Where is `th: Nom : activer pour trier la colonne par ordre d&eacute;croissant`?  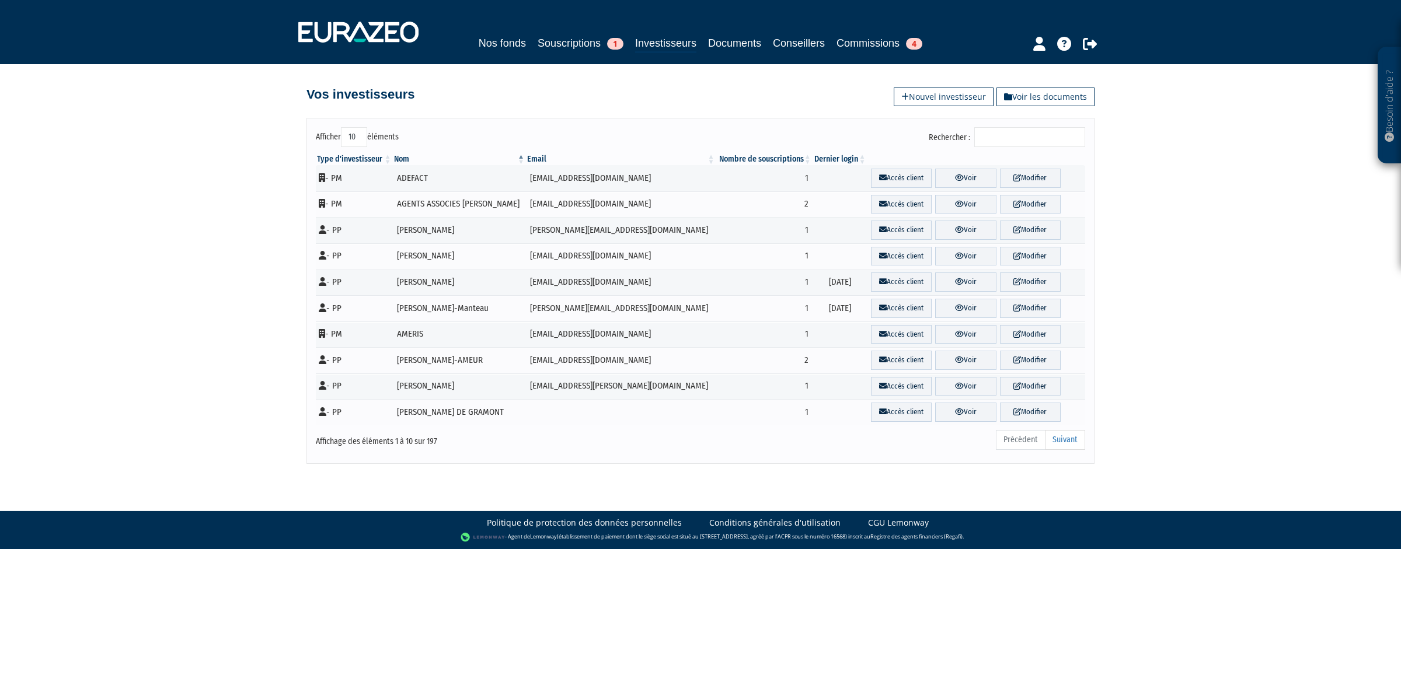 th: Nom : activer pour trier la colonne par ordre d&eacute;croissant is located at coordinates (459, 159).